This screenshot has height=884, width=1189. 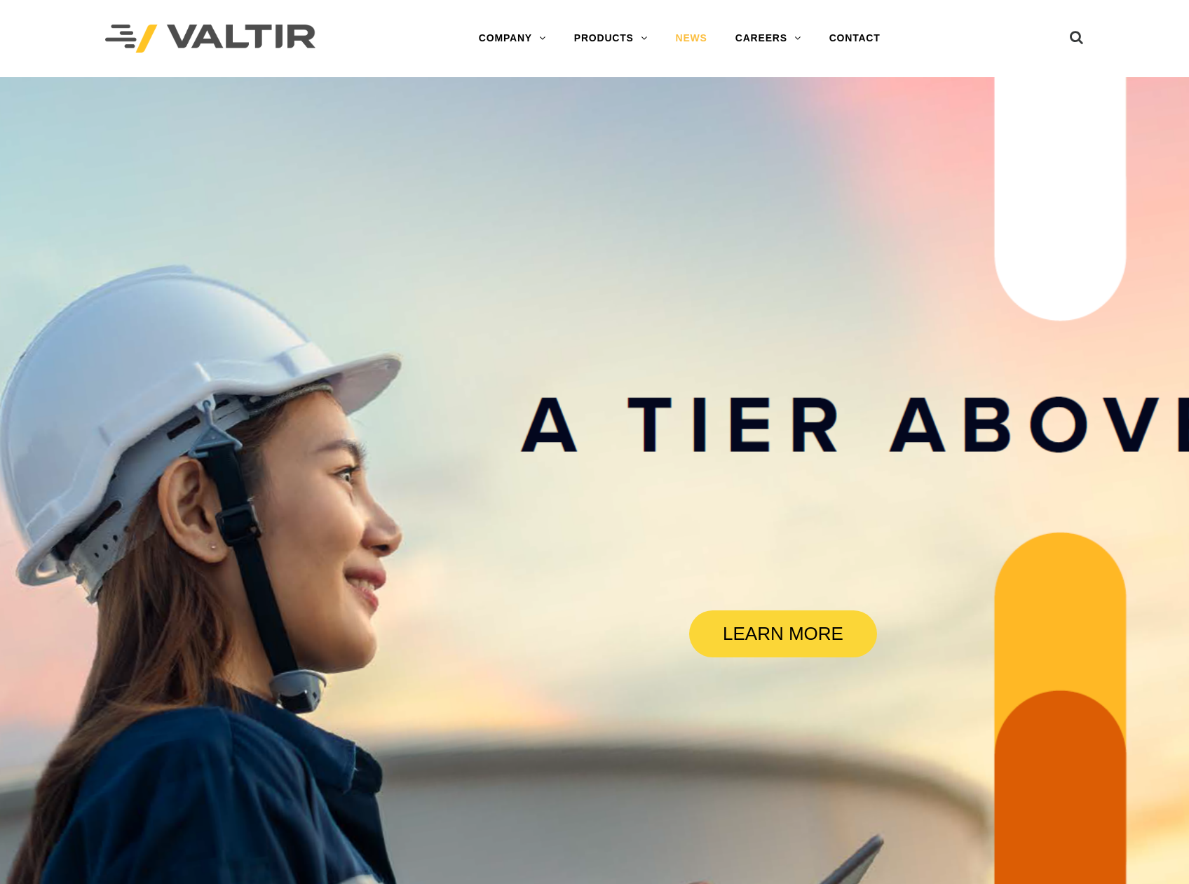 What do you see at coordinates (210, 39) in the screenshot?
I see `img: Valtir` at bounding box center [210, 39].